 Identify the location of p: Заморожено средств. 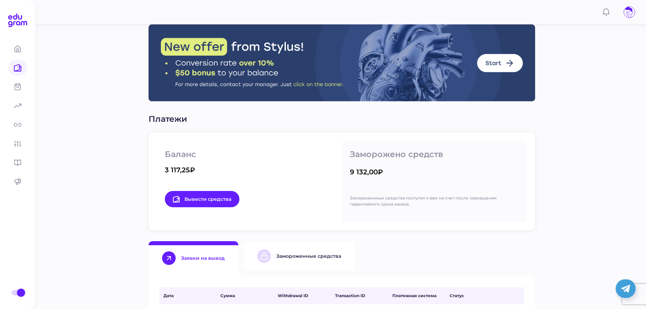
(434, 154).